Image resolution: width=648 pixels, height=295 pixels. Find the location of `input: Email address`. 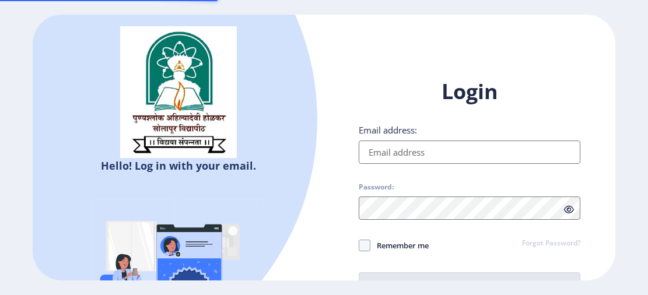

input: Email address is located at coordinates (470, 152).